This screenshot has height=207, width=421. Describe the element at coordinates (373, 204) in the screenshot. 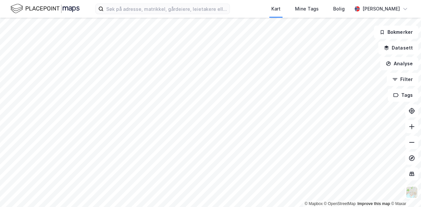

I see `a: Improve this map` at that location.